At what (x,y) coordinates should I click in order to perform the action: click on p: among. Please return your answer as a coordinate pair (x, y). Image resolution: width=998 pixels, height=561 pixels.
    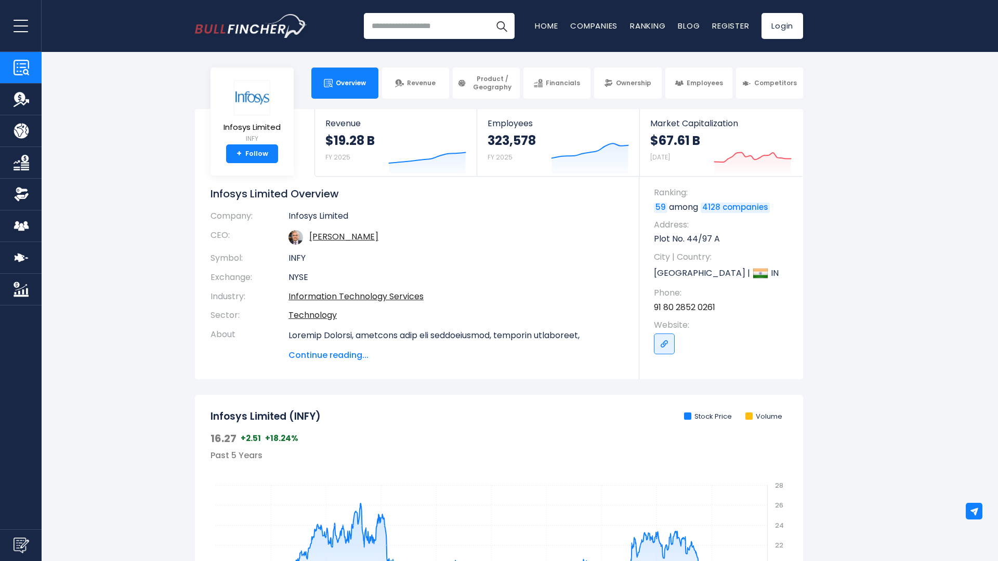
    Looking at the image, I should click on (723, 207).